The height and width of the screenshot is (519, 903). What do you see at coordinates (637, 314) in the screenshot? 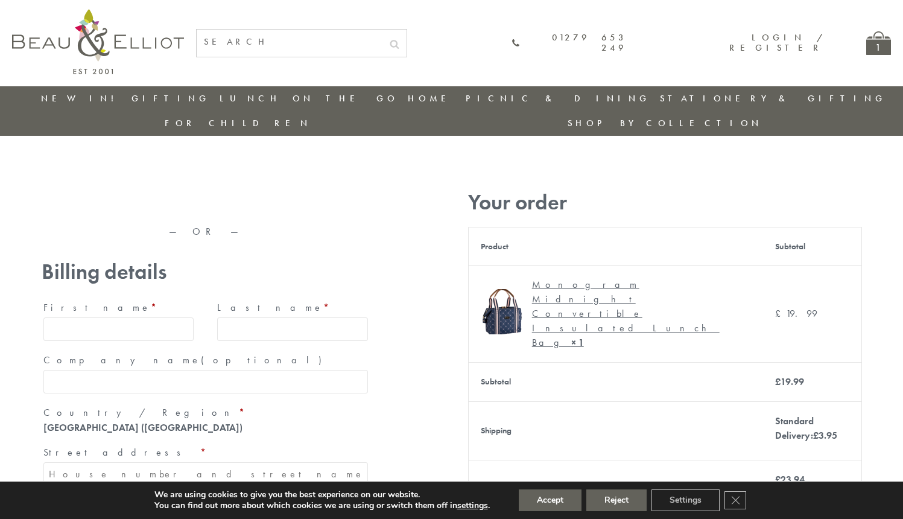
I see `div: Monogram Midnight Convertible Insulated Lunch Bag` at bounding box center [637, 314].